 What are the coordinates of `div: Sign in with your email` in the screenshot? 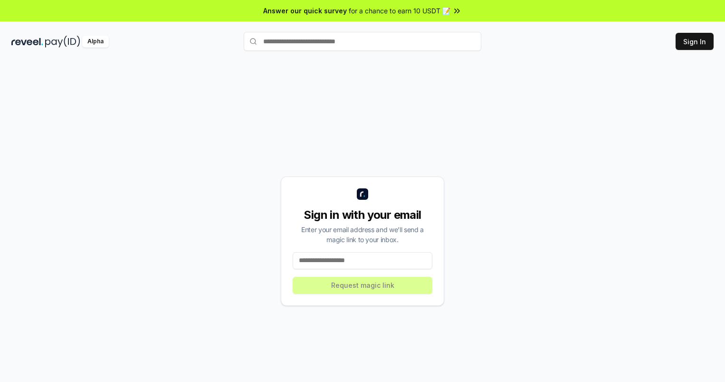 It's located at (363, 215).